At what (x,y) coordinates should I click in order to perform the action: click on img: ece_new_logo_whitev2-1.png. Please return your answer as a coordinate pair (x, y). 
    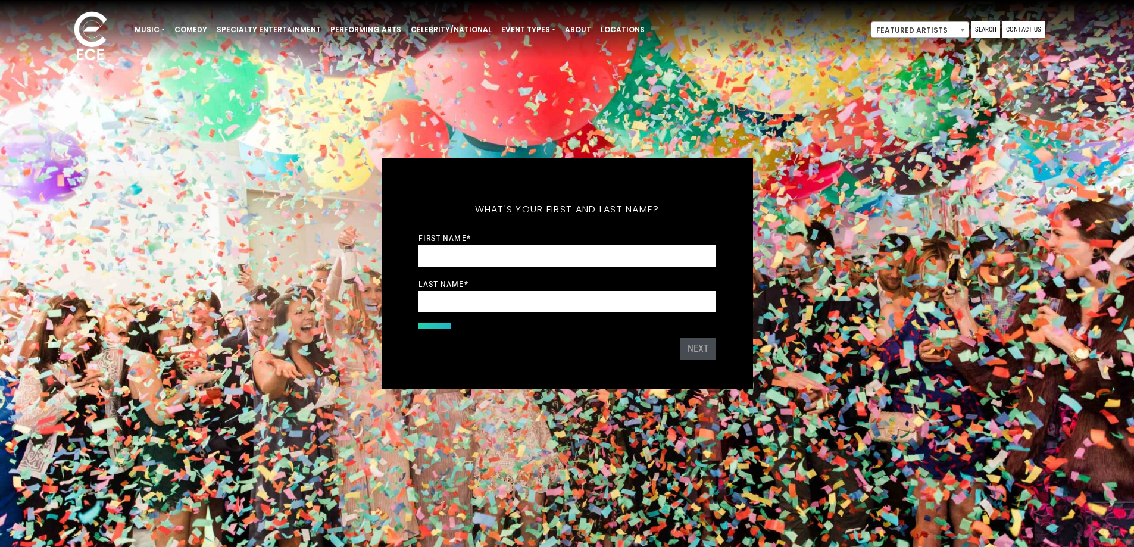
    Looking at the image, I should click on (90, 37).